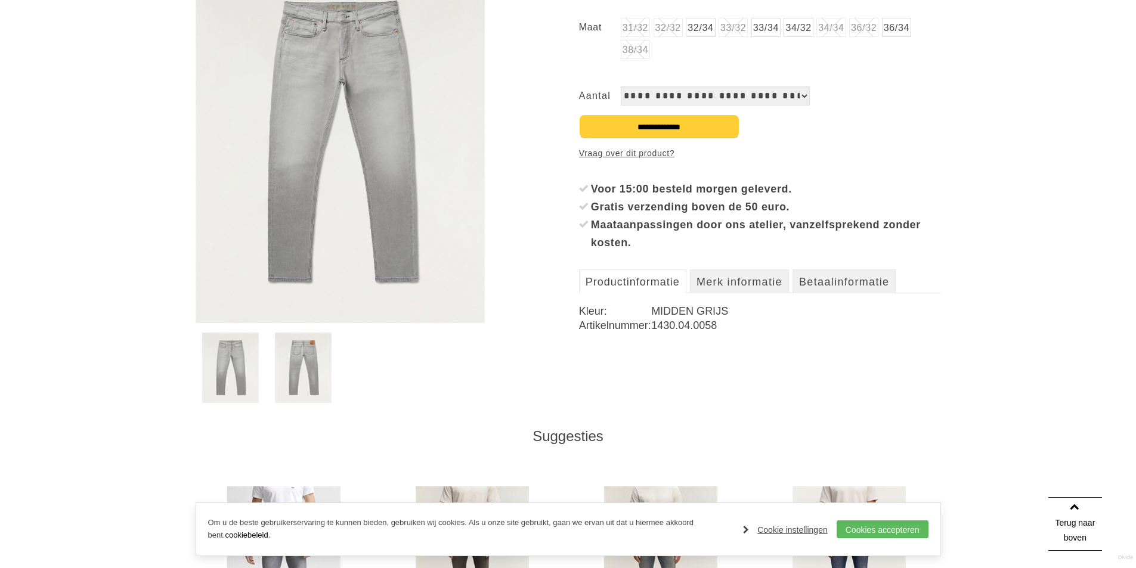 The width and height of the screenshot is (1136, 568). I want to click on dd: 1430.04.0058, so click(796, 326).